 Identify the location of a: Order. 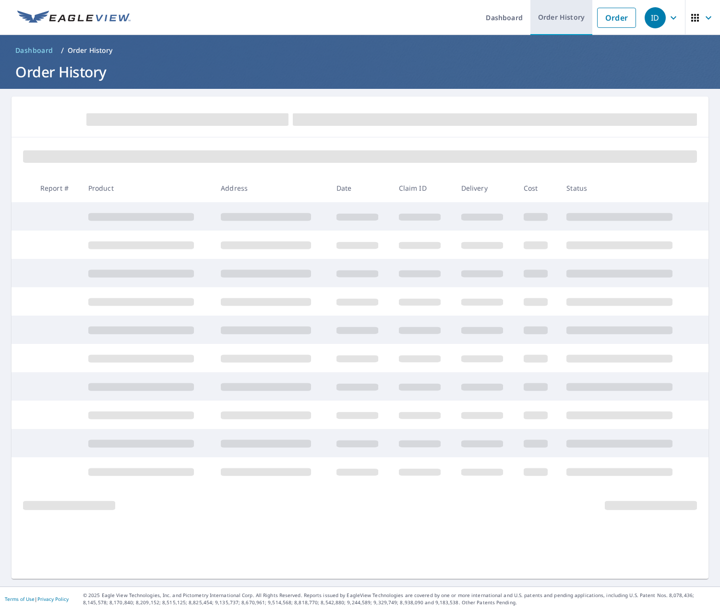
(616, 18).